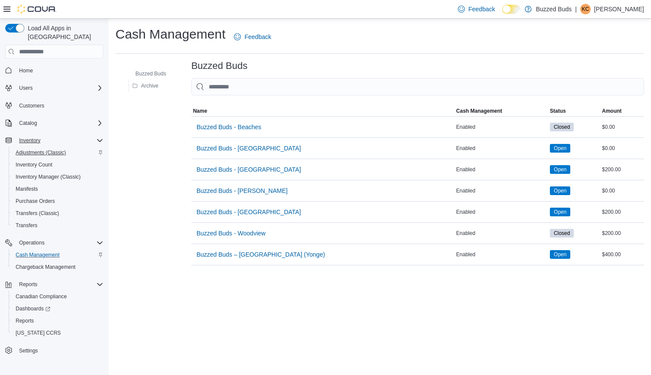  Describe the element at coordinates (252, 37) in the screenshot. I see `a: Feedback` at that location.